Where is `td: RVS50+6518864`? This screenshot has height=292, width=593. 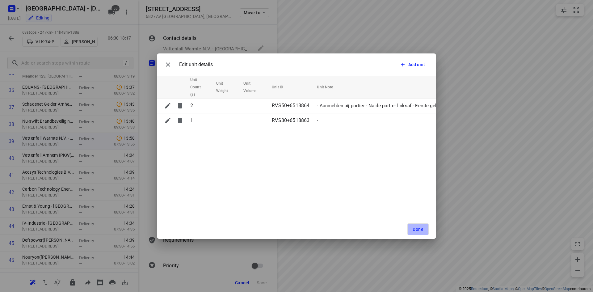 td: RVS50+6518864 is located at coordinates (292, 106).